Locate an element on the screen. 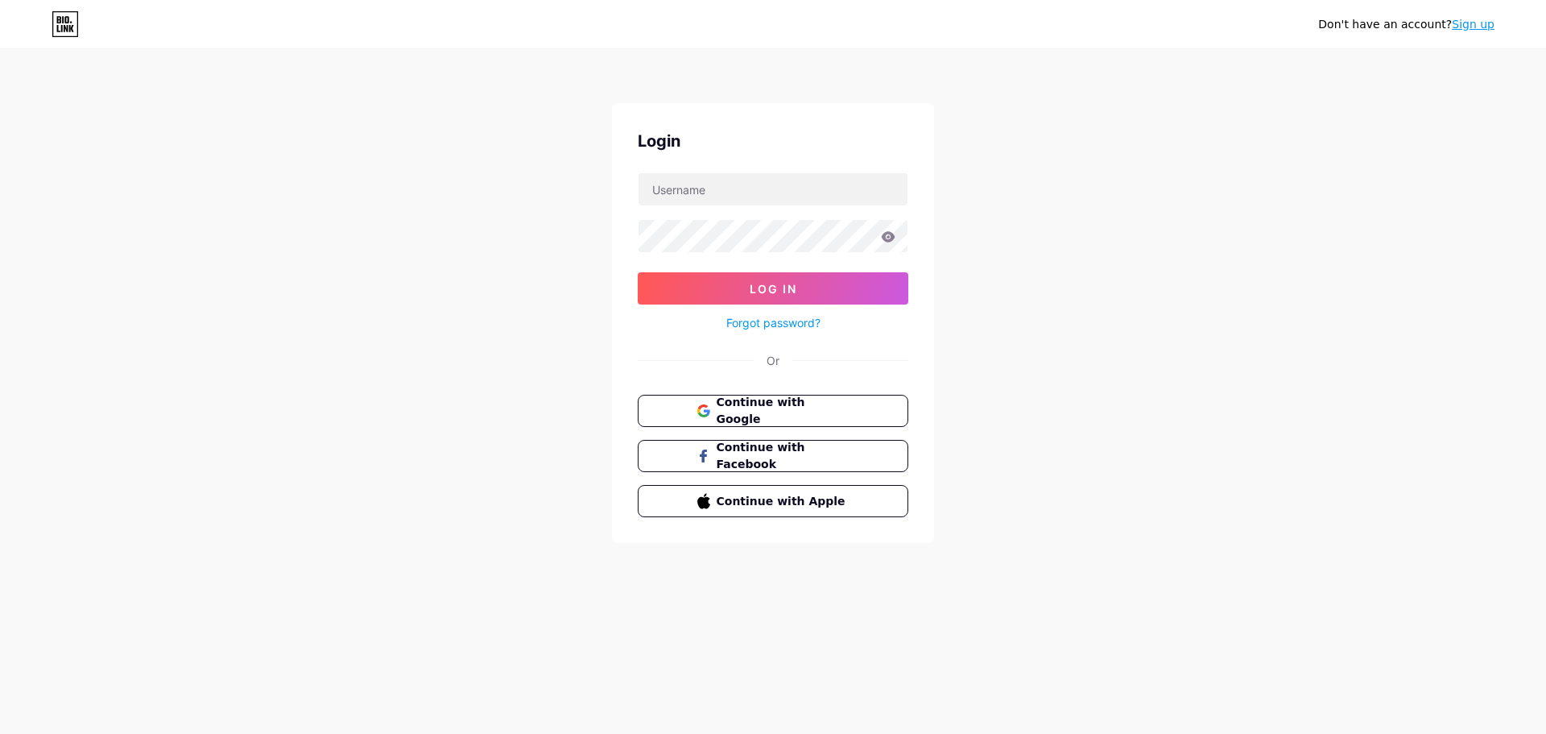 The image size is (1546, 734). a: Sign up is located at coordinates (1473, 24).